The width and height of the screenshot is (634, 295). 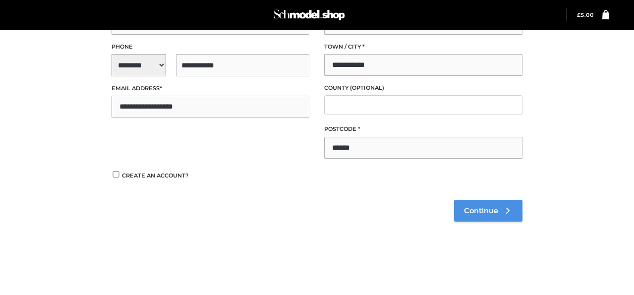 I want to click on label: Postcode, so click(x=423, y=129).